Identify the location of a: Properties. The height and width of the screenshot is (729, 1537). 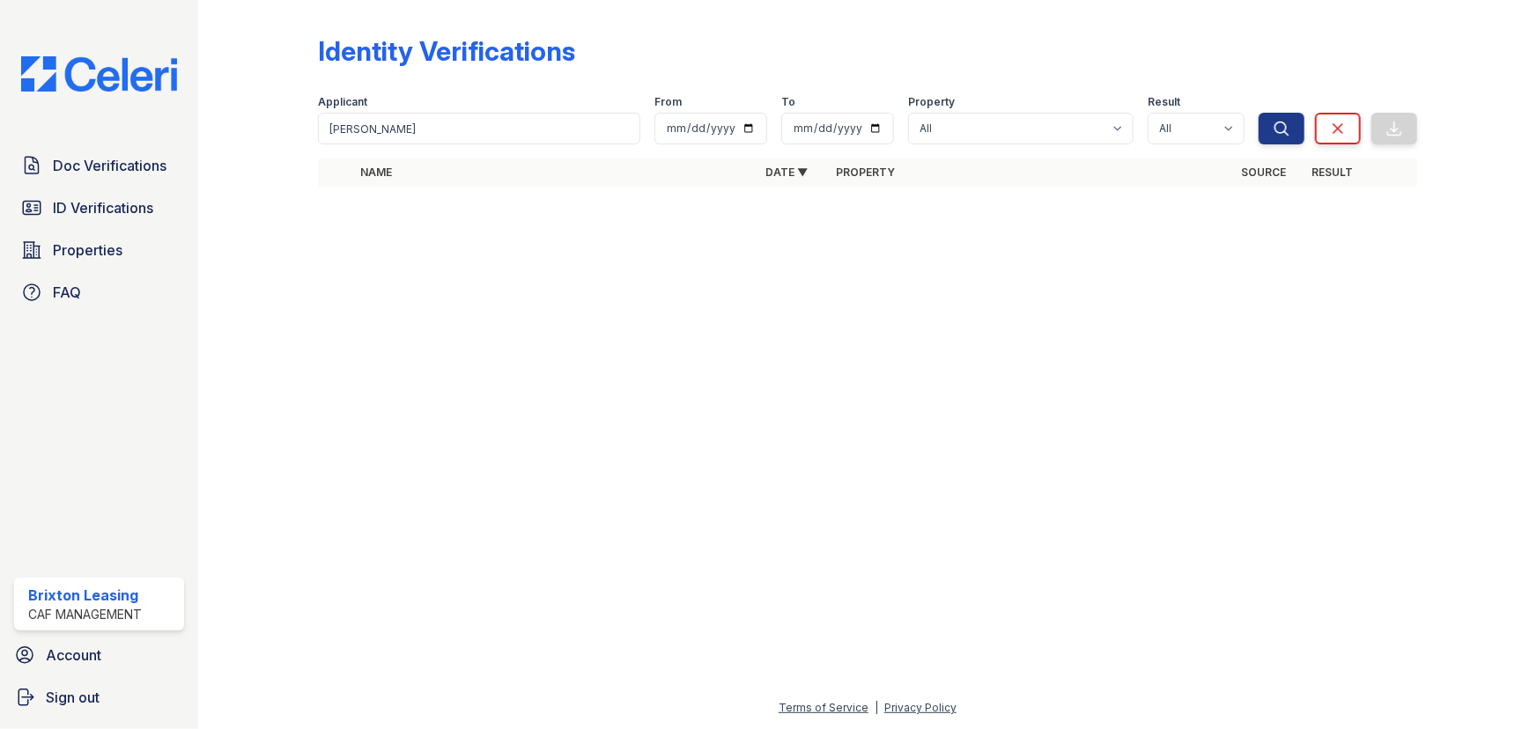
(99, 250).